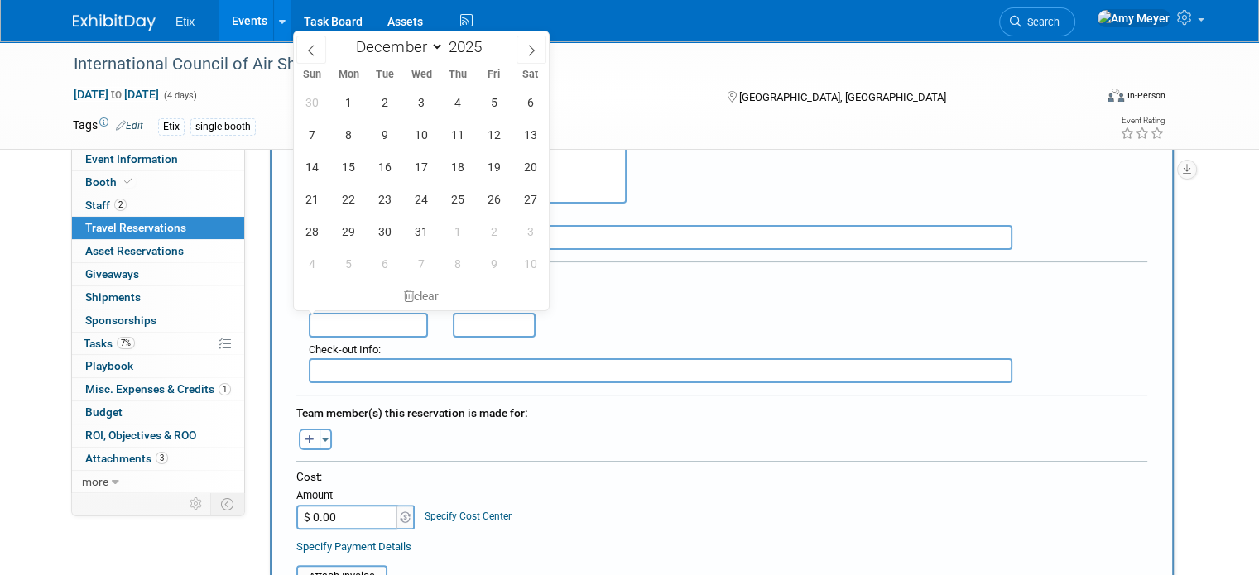  Describe the element at coordinates (348, 199) in the screenshot. I see `span: December 22, 2025` at that location.